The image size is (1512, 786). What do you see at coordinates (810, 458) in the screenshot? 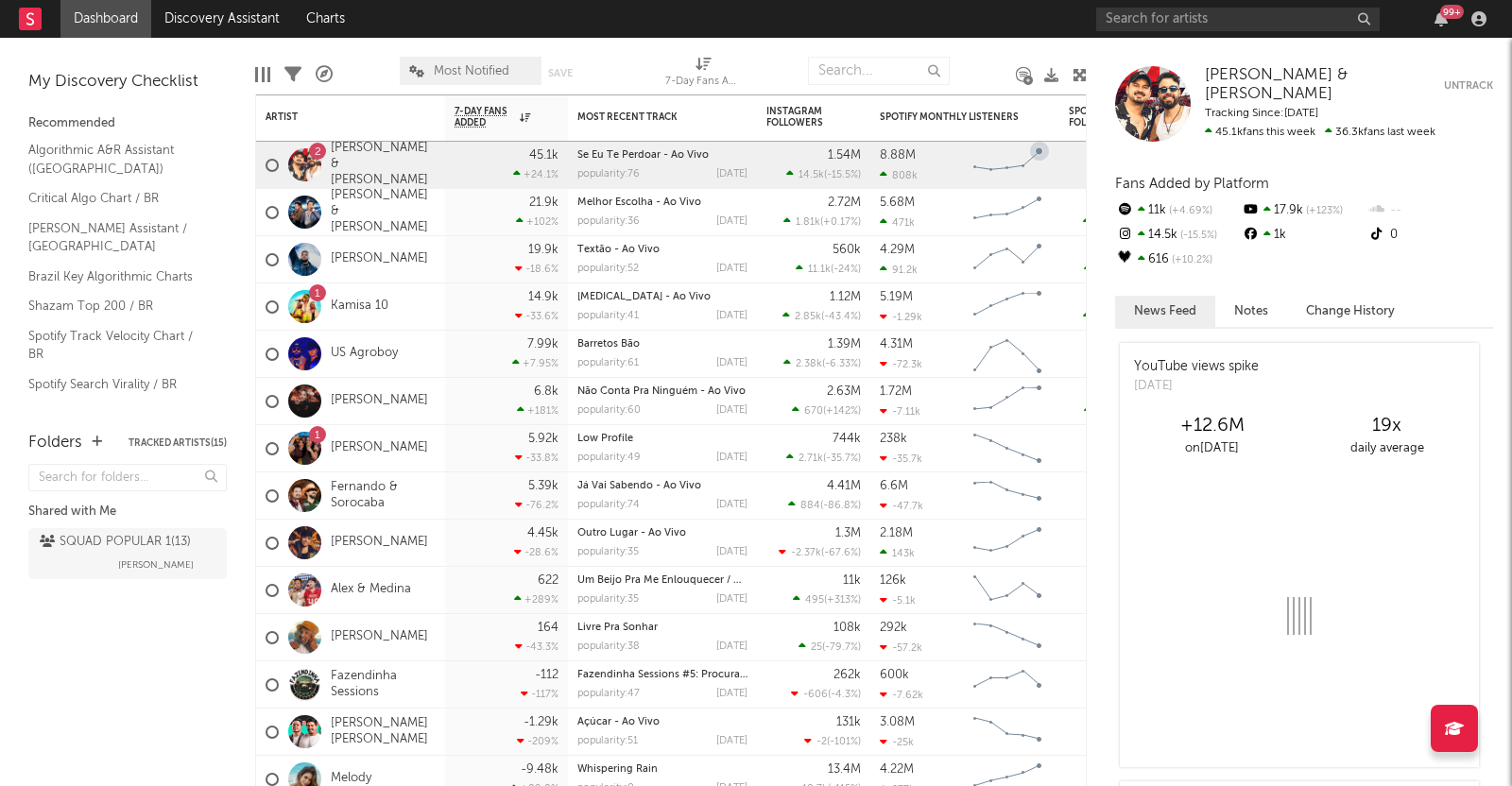
I see `span: 2.71k` at bounding box center [810, 458].